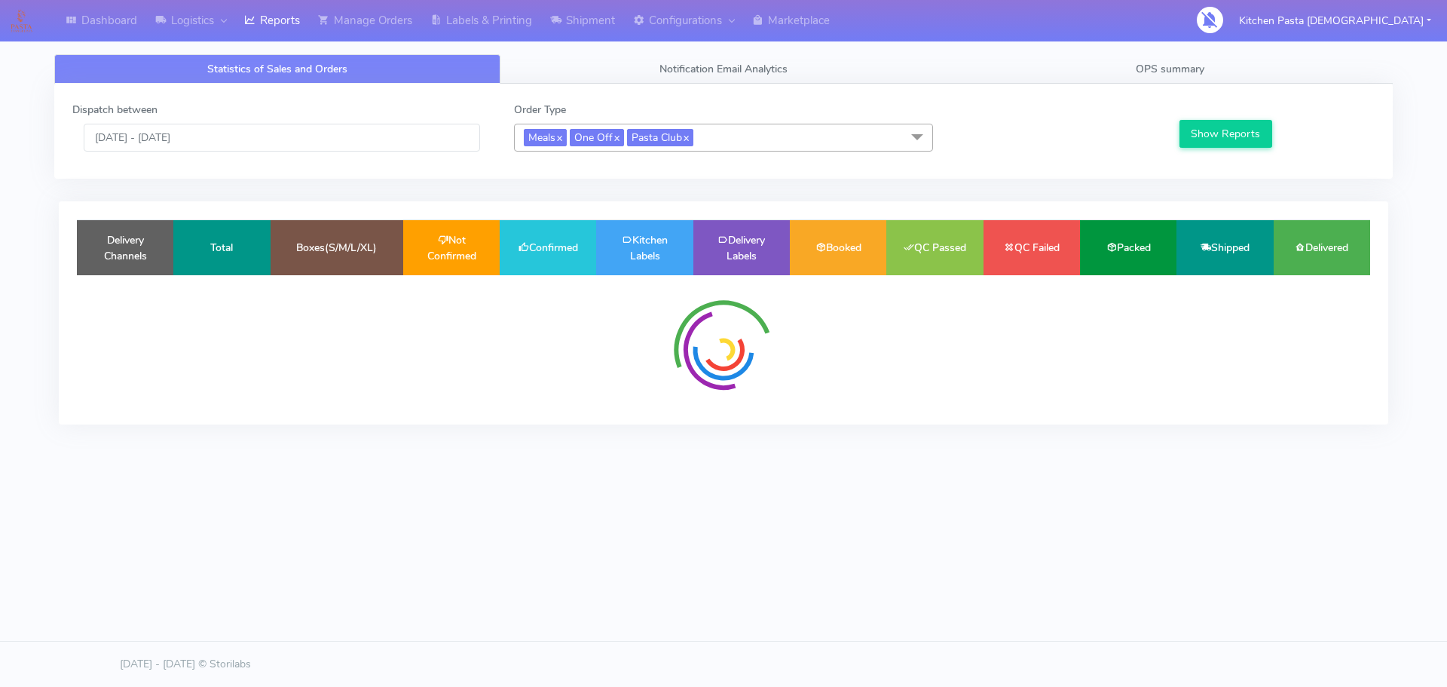 The height and width of the screenshot is (687, 1447). Describe the element at coordinates (1225, 247) in the screenshot. I see `td: Shipped` at that location.